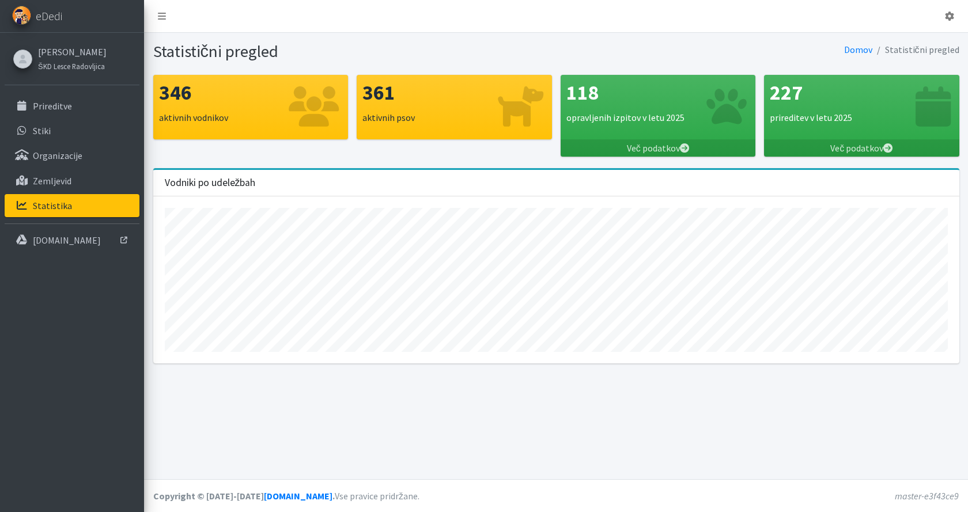 The width and height of the screenshot is (968, 512). I want to click on h3: 346, so click(251, 93).